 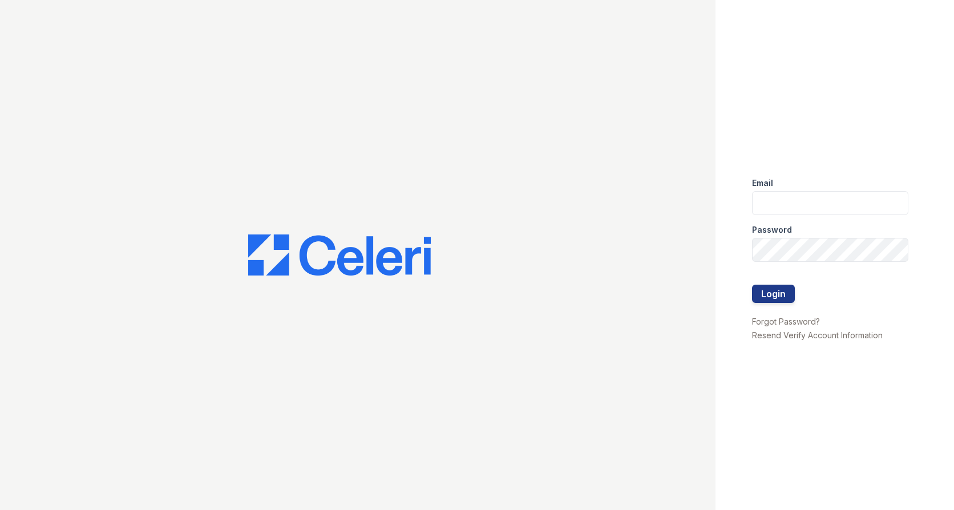 I want to click on img: CE_Logo_Blue-a8612792a0a2168367f1c8372b55b34899dd931a85d93a1a3d3e32e68fde9ad4.png, so click(x=339, y=255).